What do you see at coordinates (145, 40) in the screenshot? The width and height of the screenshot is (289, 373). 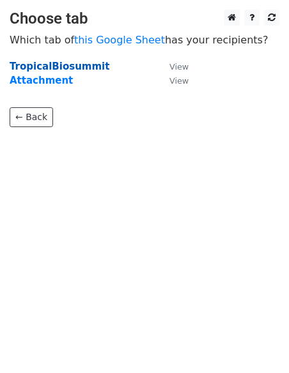 I see `p: Which tab of has your recipients?` at bounding box center [145, 40].